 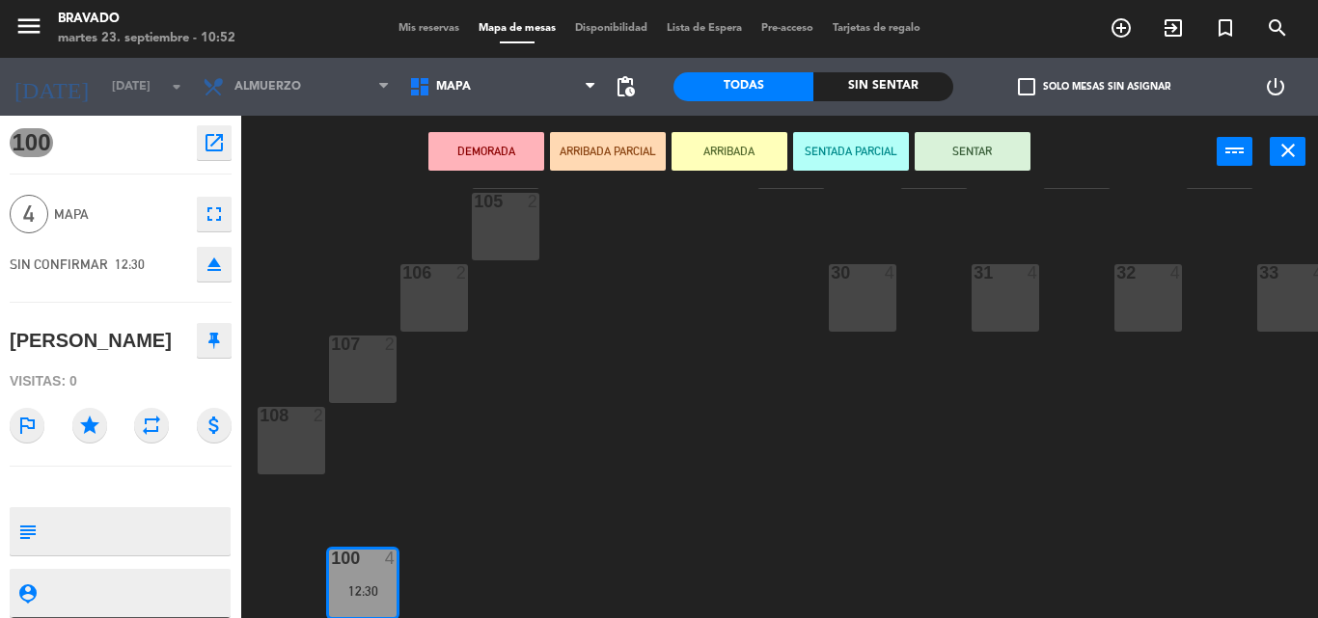 What do you see at coordinates (1234, 151) in the screenshot?
I see `button: power_input` at bounding box center [1234, 151].